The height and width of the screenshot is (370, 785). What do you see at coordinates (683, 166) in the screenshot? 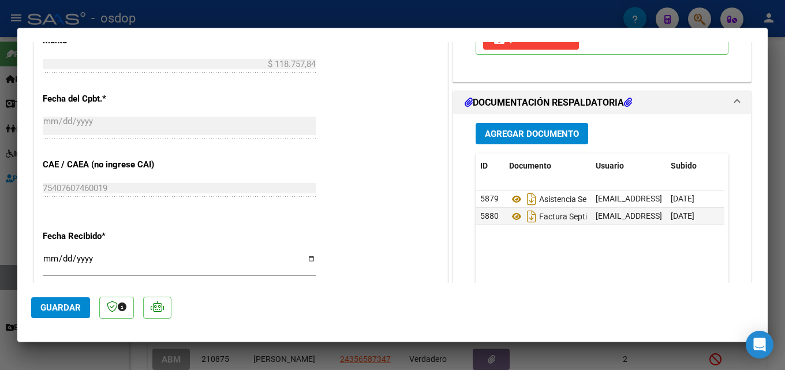
I see `span: Subido` at bounding box center [683, 166].